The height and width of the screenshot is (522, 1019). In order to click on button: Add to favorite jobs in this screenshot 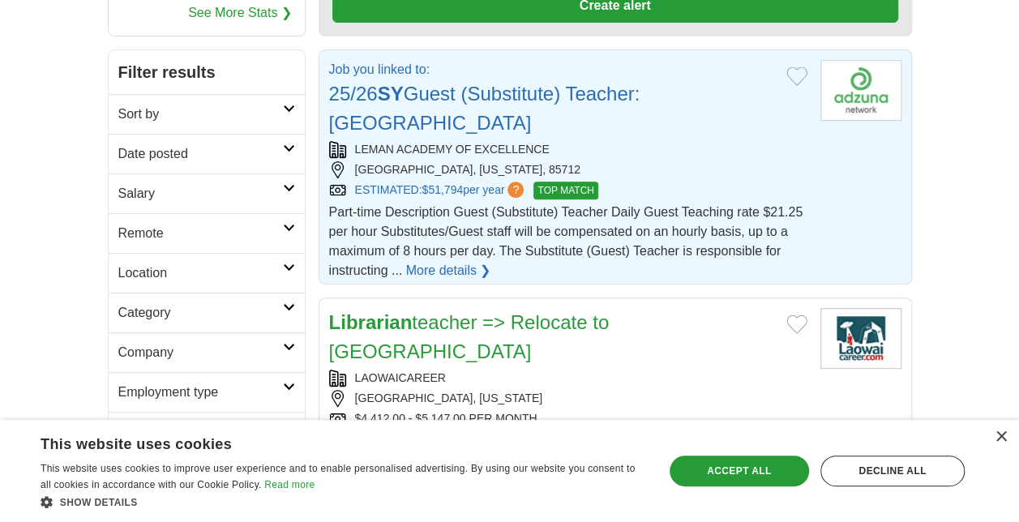, I will do `click(797, 324)`.